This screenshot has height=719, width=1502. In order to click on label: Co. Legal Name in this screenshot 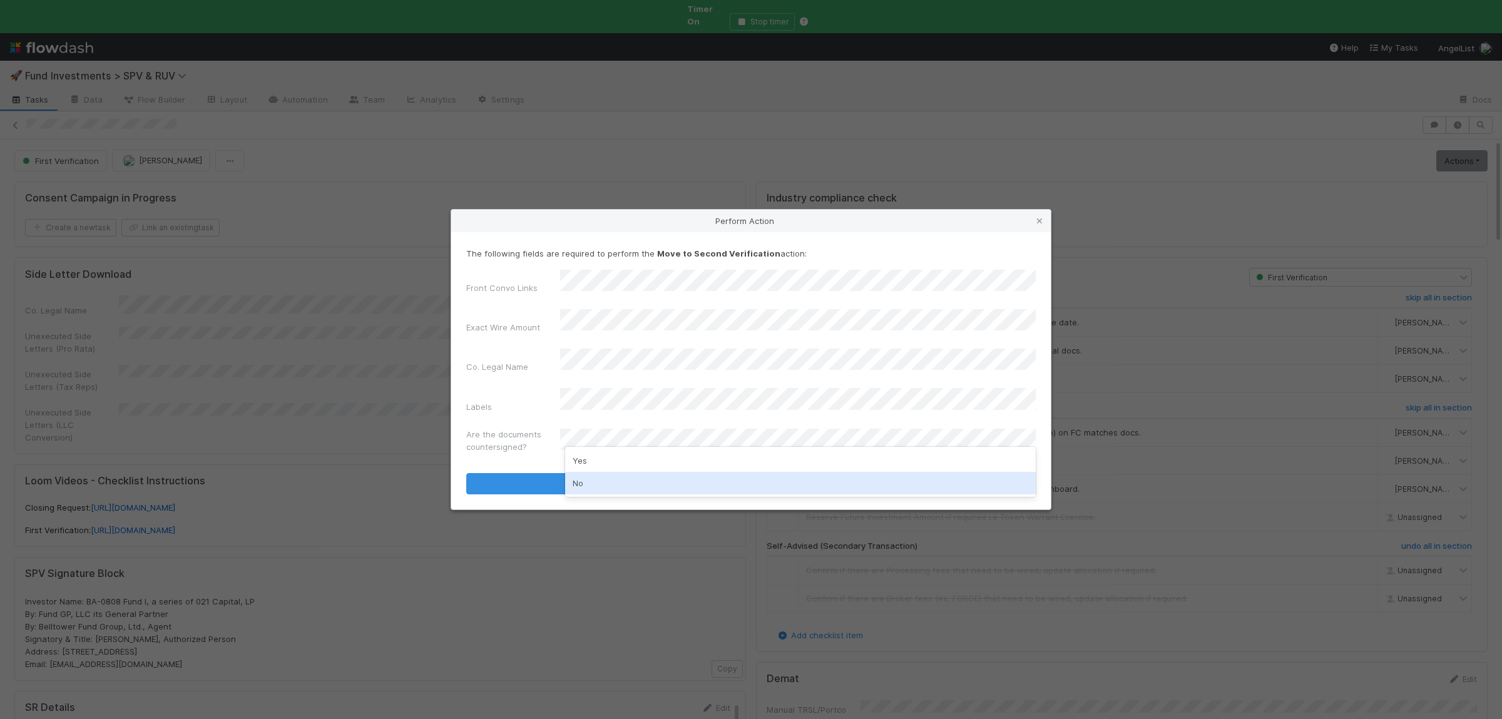, I will do `click(497, 367)`.